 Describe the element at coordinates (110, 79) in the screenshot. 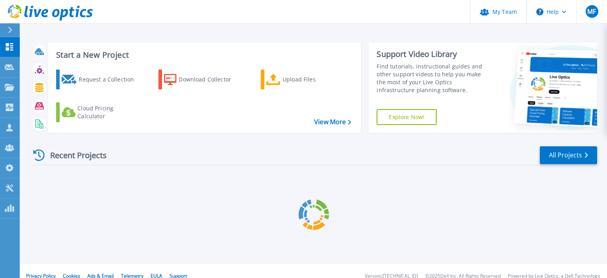

I see `div: Request a Collection` at that location.